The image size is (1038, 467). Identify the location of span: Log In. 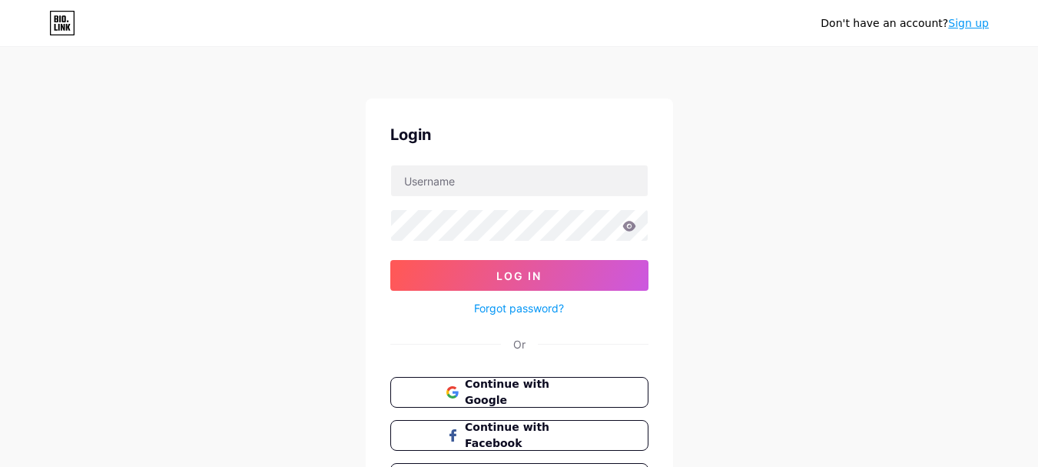
(519, 275).